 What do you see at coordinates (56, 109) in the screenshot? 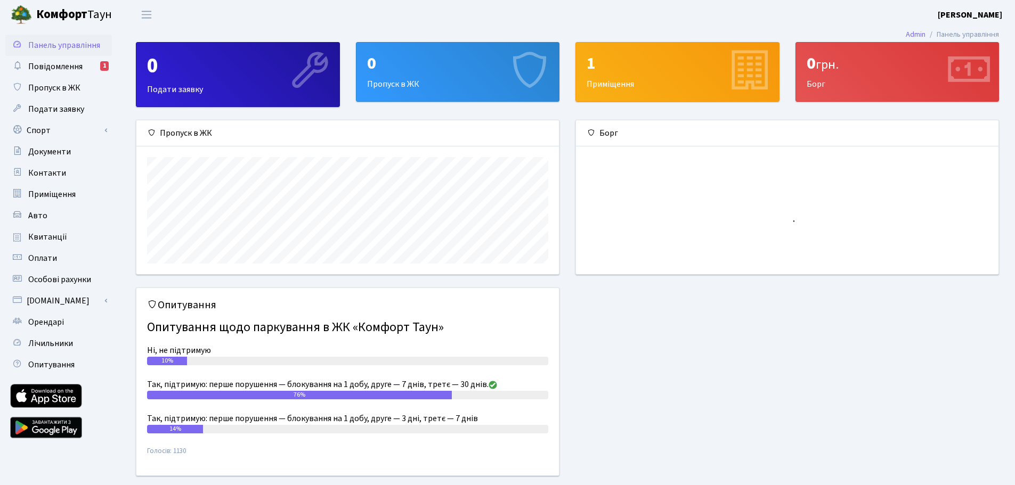
I see `span: Подати заявку` at bounding box center [56, 109].